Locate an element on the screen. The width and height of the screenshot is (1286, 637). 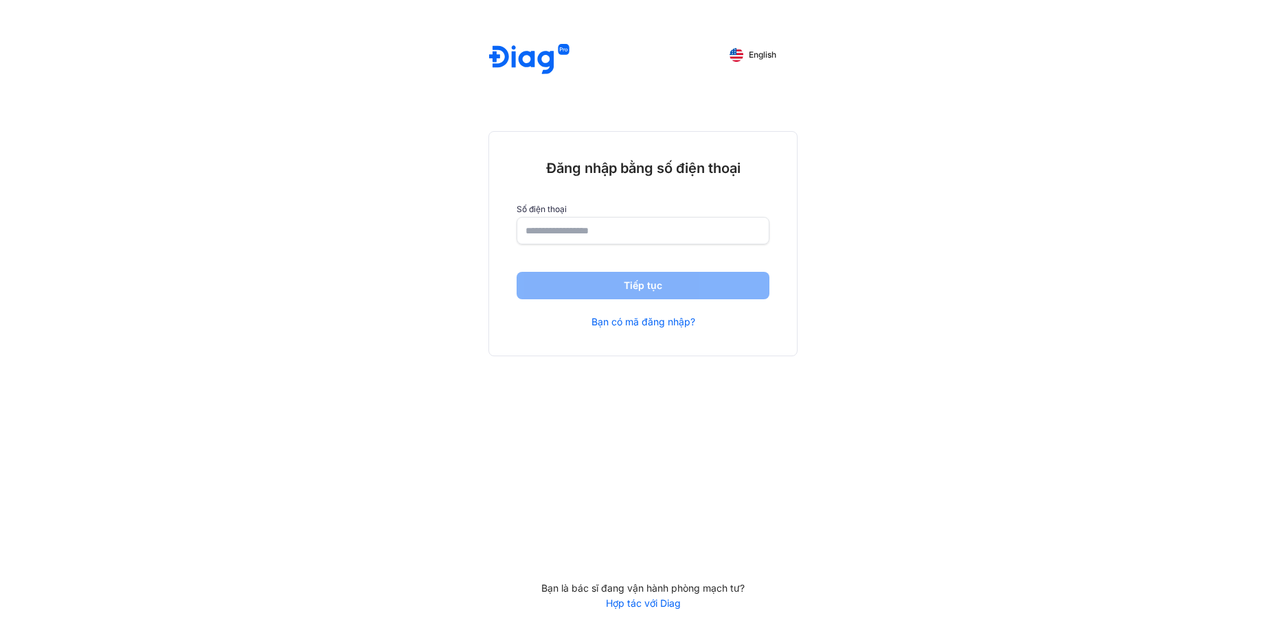
div: Bạn là bác sĩ đang vận hành phòng mạch tư? is located at coordinates (643, 589).